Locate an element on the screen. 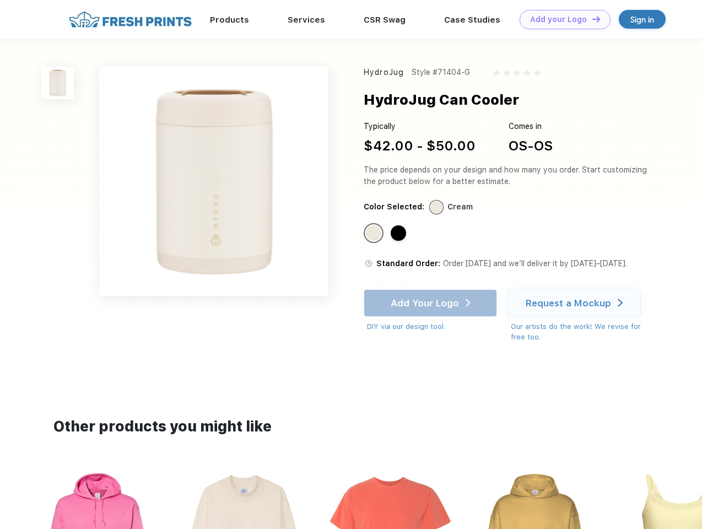 The height and width of the screenshot is (529, 702). img: func=resize&h=100 is located at coordinates (57, 83).